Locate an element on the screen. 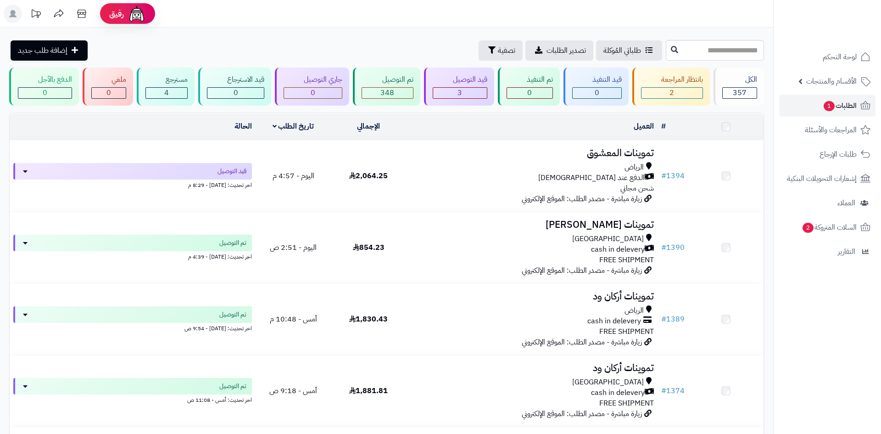  span: تصفية is located at coordinates (507, 50).